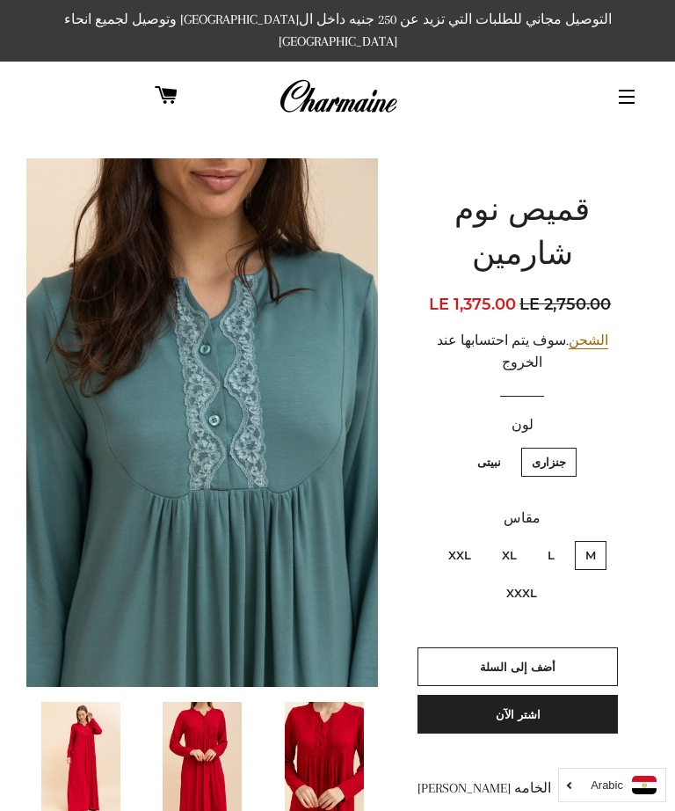  I want to click on img: قميص نوم شارمين, so click(202, 422).